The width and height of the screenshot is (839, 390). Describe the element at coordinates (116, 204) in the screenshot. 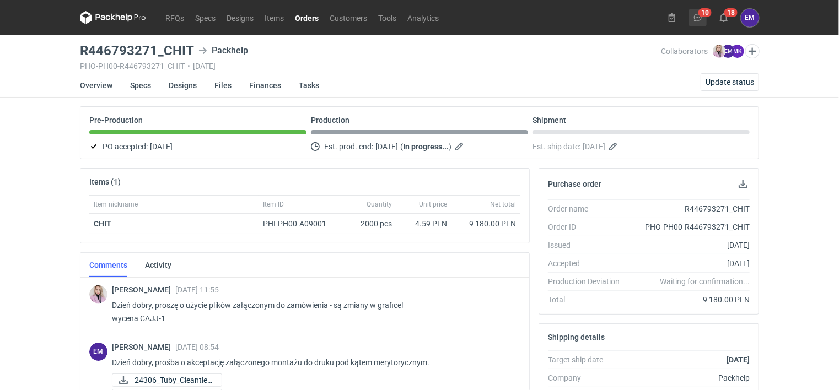

I see `span: Item nickname` at that location.